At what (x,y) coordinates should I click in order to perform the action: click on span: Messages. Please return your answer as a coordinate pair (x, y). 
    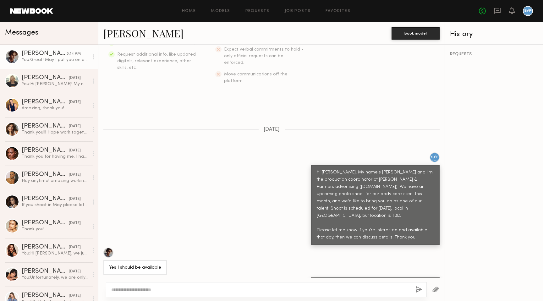
    Looking at the image, I should click on (22, 33).